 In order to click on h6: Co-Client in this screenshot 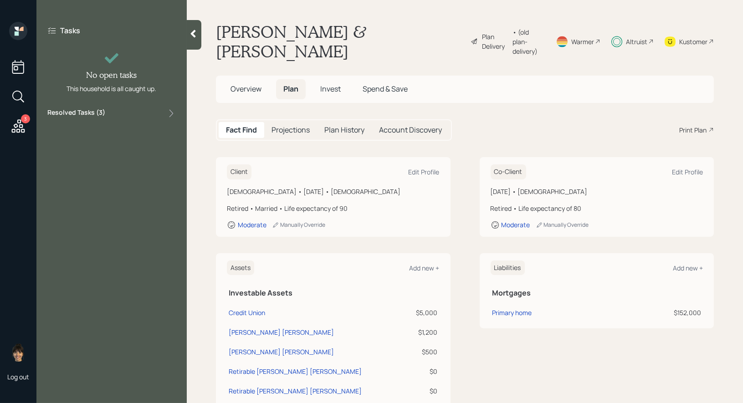, I will do `click(509, 172)`.